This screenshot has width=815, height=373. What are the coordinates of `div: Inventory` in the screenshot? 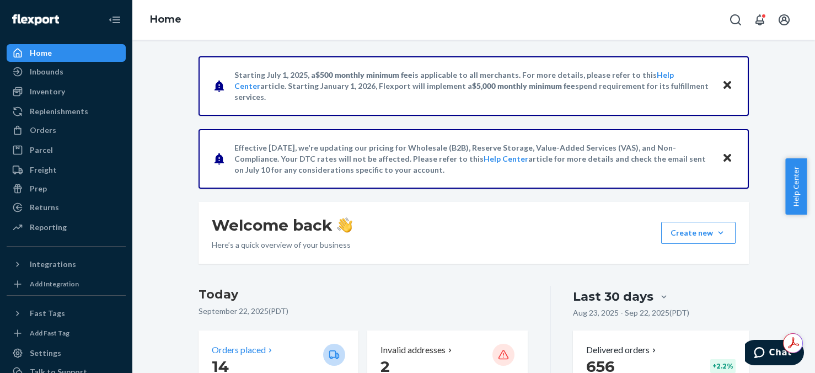 It's located at (47, 92).